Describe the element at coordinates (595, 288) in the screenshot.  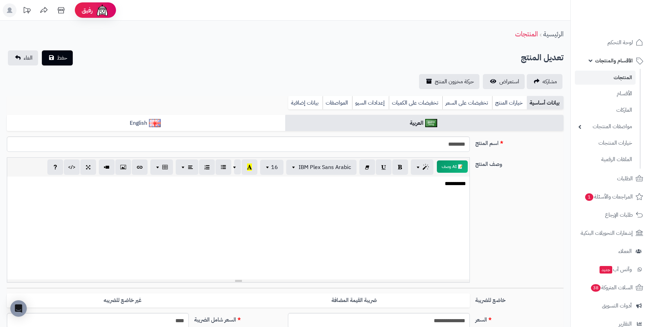
I see `span: 38` at that location.